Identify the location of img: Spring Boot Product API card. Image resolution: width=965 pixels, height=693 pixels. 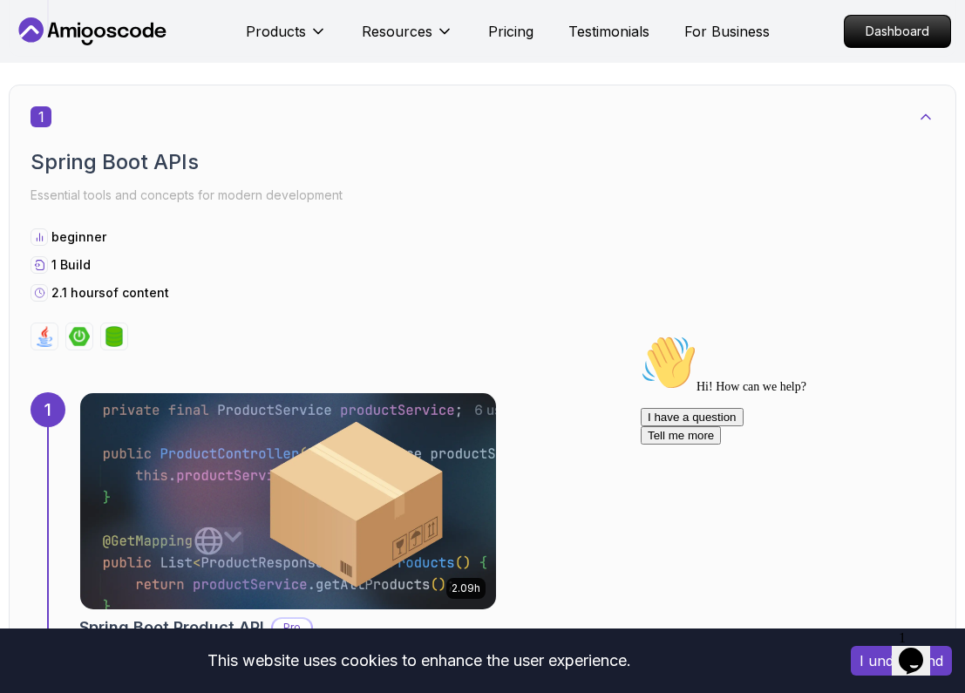
(288, 501).